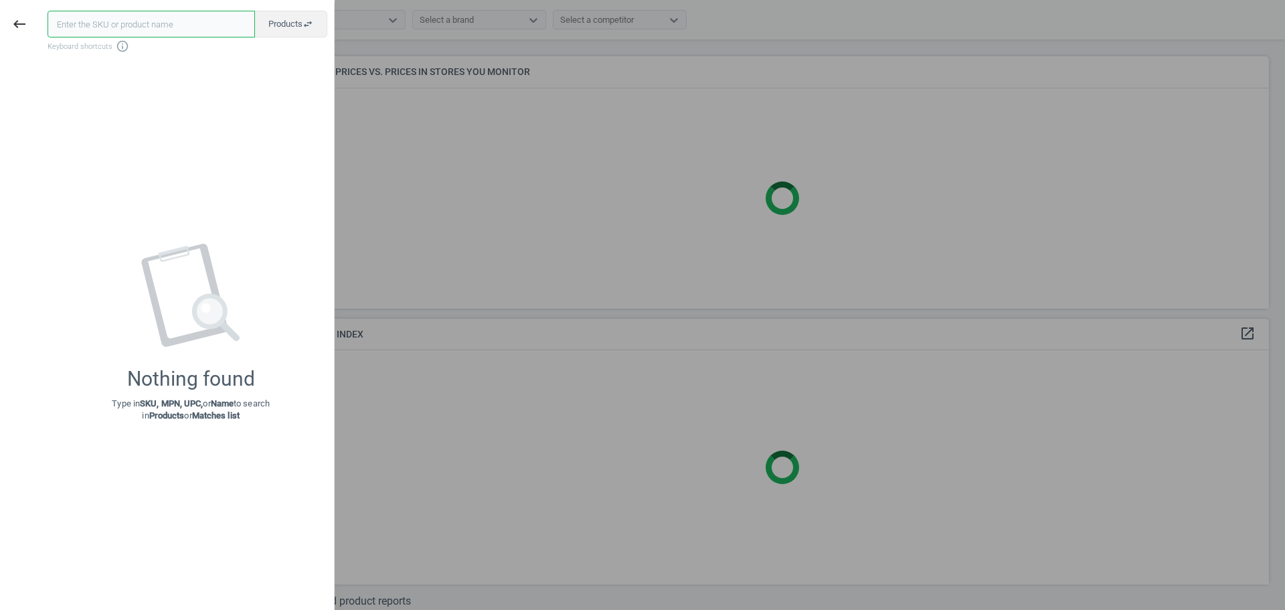 This screenshot has width=1285, height=610. What do you see at coordinates (290, 24) in the screenshot?
I see `span: Products` at bounding box center [290, 24].